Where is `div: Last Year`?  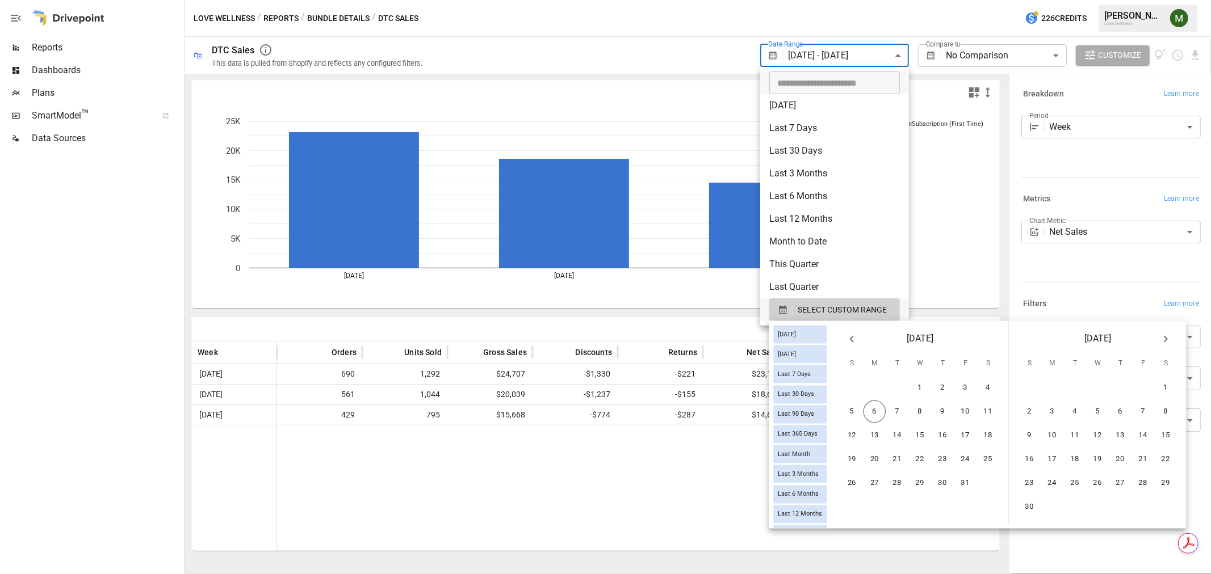 div: Last Year is located at coordinates (800, 534).